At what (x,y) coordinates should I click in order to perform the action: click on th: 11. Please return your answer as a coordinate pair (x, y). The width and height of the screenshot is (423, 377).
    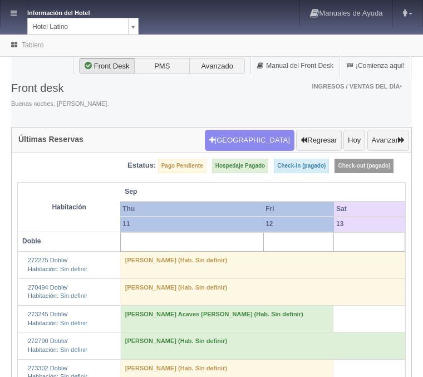
    Looking at the image, I should click on (191, 224).